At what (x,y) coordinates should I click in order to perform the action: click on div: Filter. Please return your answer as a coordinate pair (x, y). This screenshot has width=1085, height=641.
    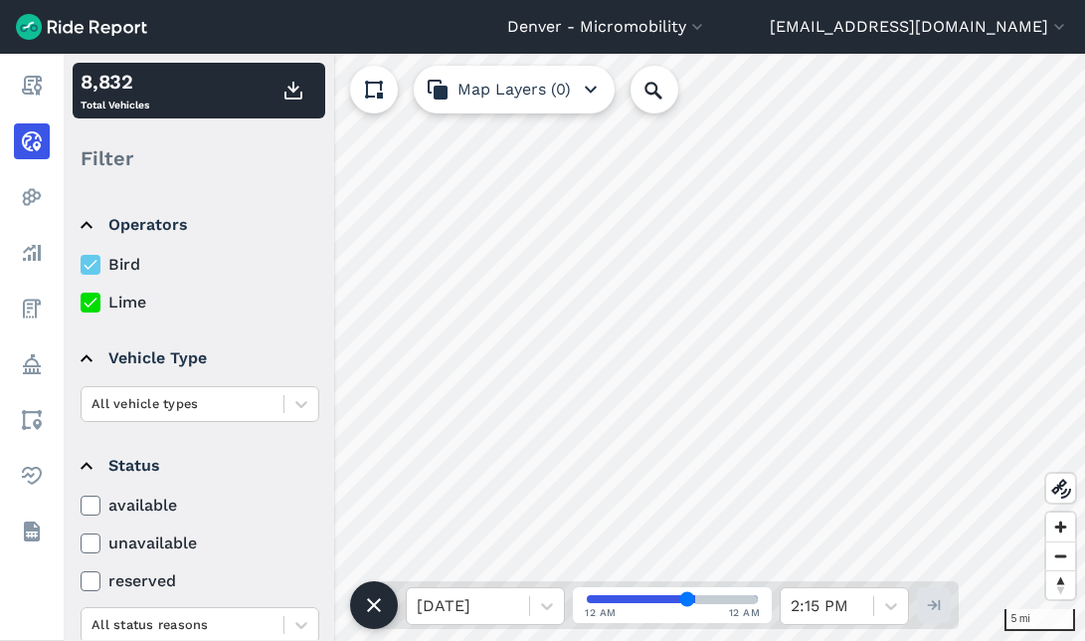
    Looking at the image, I should click on (199, 158).